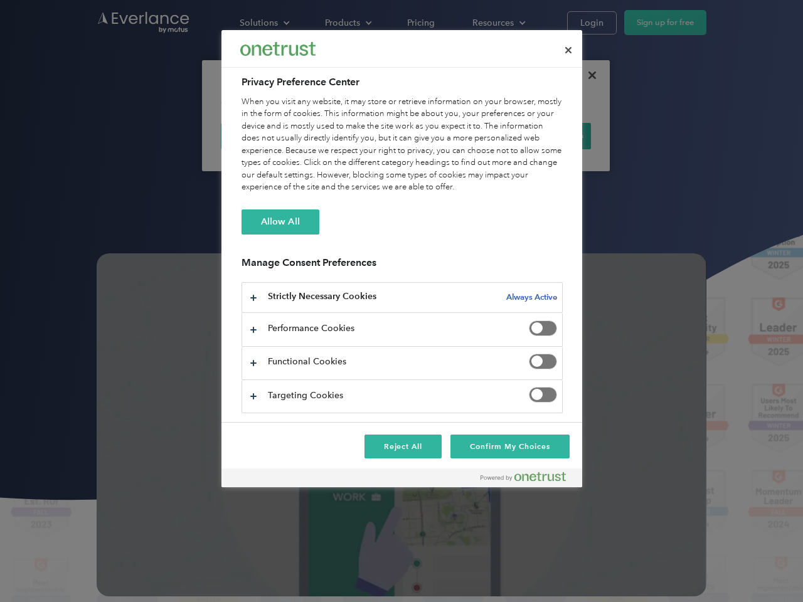 Image resolution: width=803 pixels, height=602 pixels. I want to click on button: Close, so click(568, 50).